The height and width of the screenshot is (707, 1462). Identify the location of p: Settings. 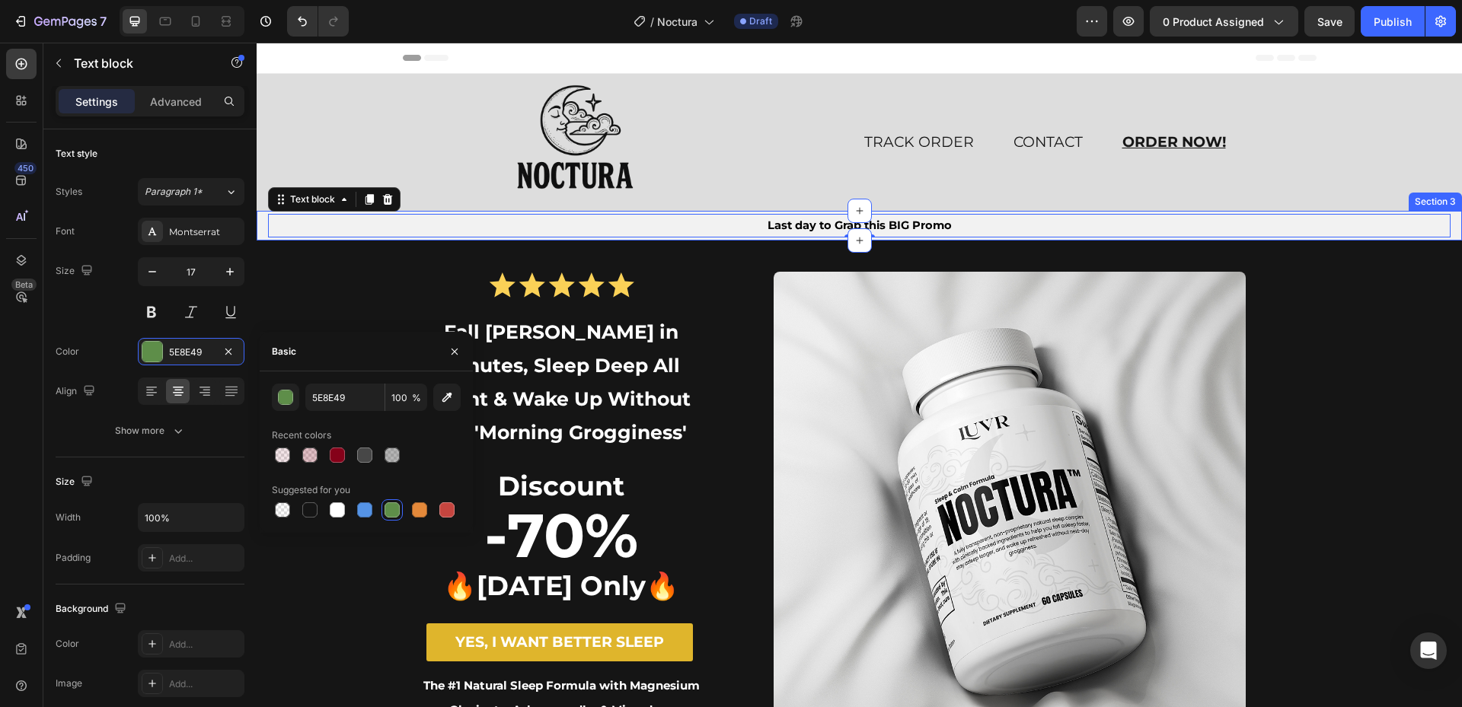
(97, 101).